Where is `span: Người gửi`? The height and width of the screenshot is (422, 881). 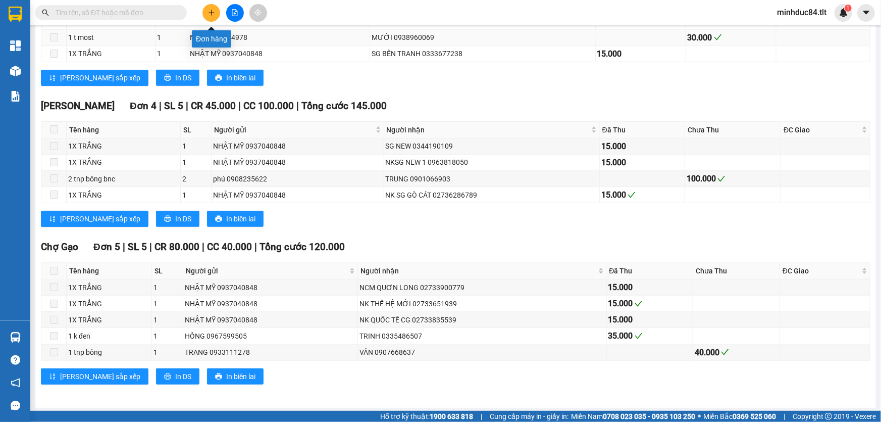
span: Người gửi is located at coordinates (293, 130).